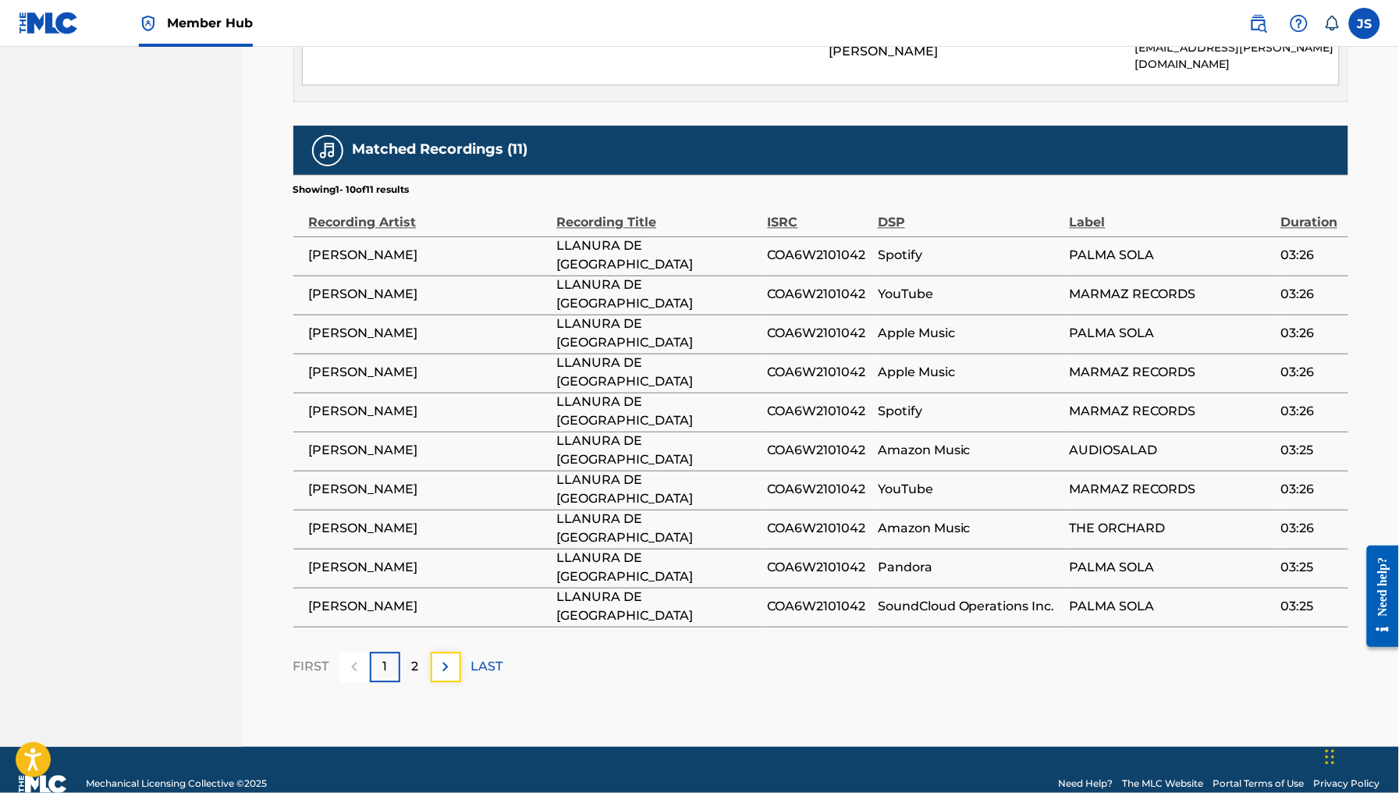 Image resolution: width=1399 pixels, height=793 pixels. Describe the element at coordinates (1332, 23) in the screenshot. I see `div: Notifications` at that location.